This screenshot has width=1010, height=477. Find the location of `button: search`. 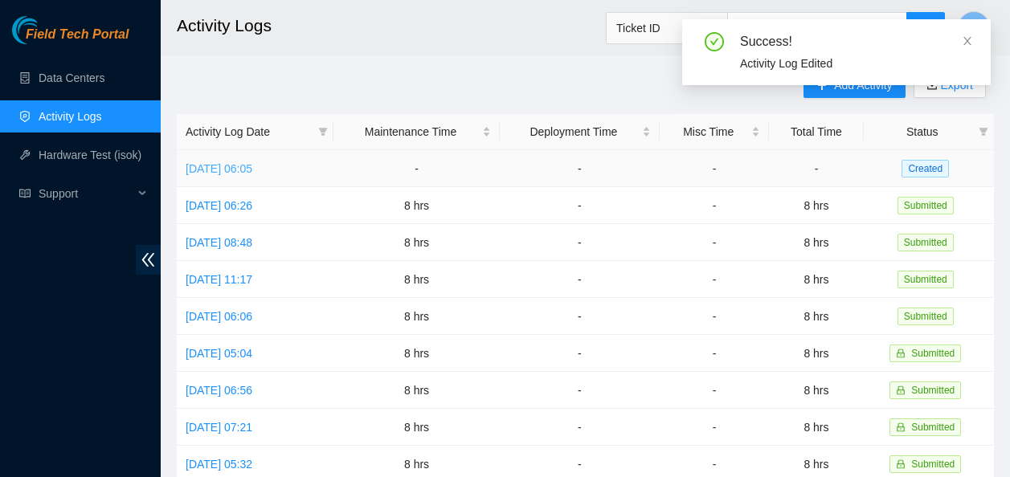

button: search is located at coordinates (926, 28).